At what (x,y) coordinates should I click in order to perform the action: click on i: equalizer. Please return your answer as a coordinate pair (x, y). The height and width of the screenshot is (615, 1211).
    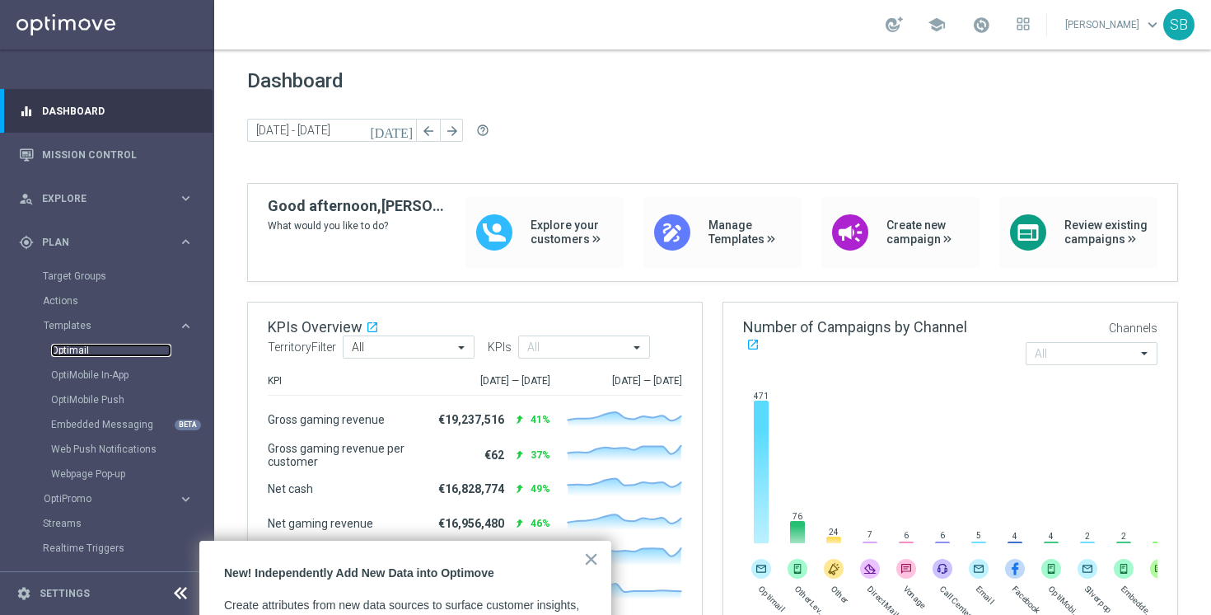
    Looking at the image, I should click on (26, 111).